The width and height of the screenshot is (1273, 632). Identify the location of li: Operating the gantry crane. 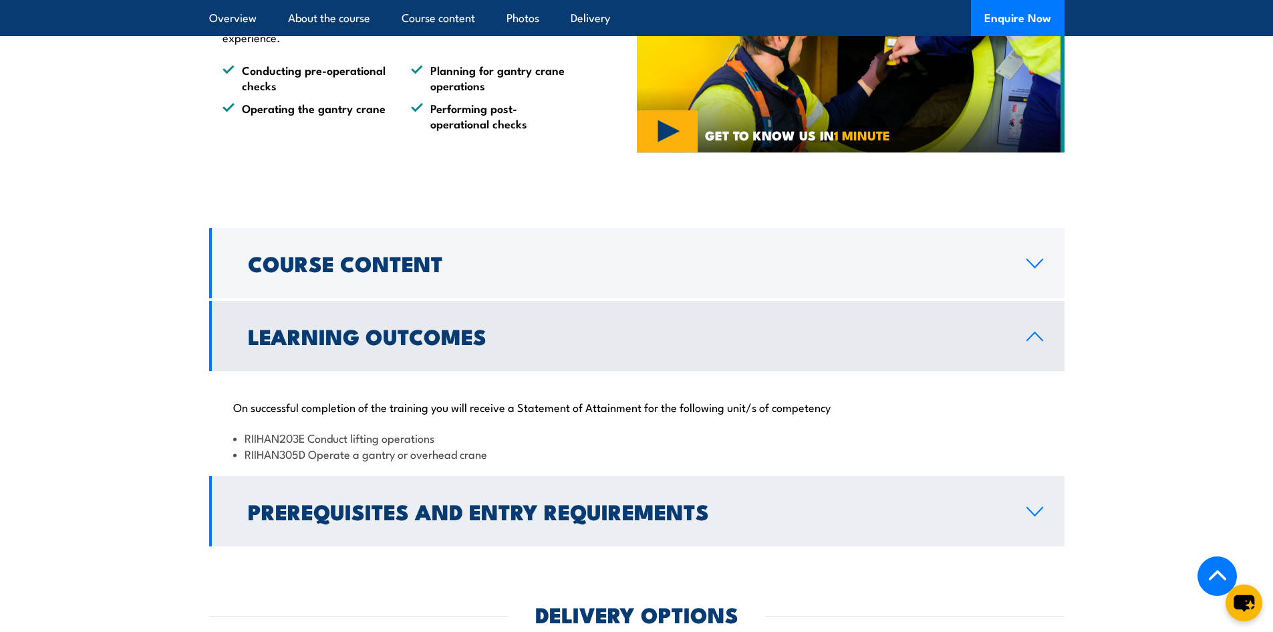
(305, 116).